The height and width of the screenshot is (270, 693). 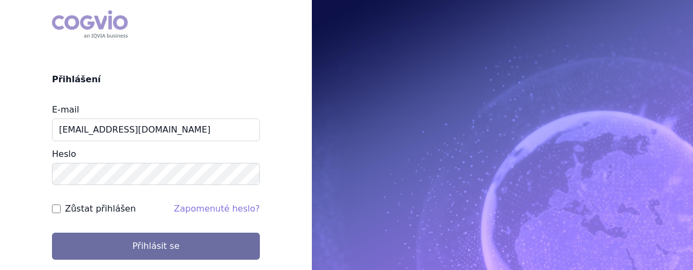 I want to click on a: Zapomenuté heslo?, so click(x=217, y=208).